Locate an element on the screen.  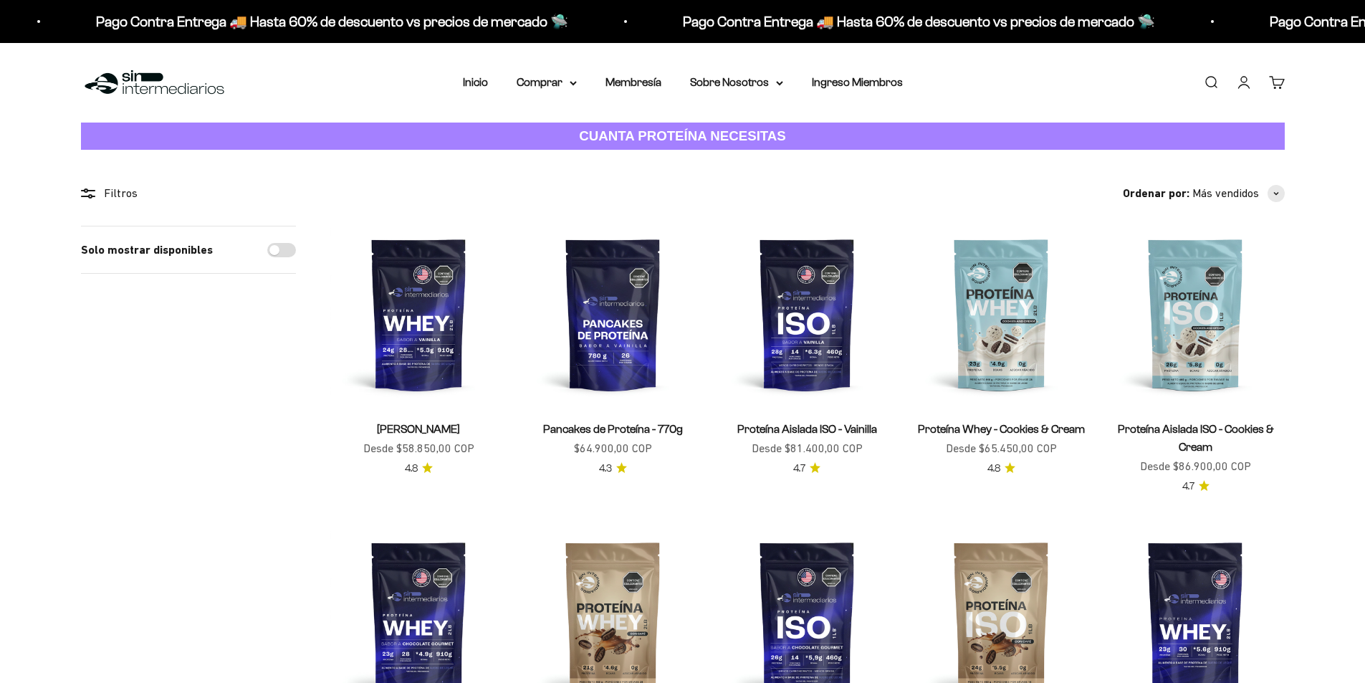
label: Solo mostrar disponibles is located at coordinates (147, 250).